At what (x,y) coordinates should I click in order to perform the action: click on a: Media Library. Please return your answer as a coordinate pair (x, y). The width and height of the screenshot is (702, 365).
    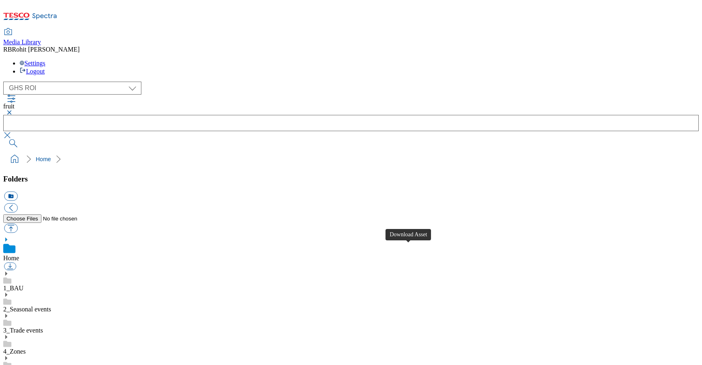
    Looking at the image, I should click on (22, 37).